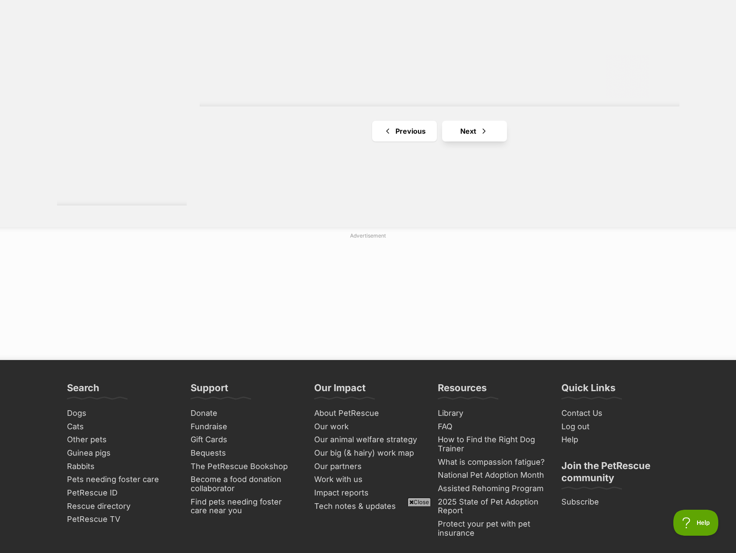  Describe the element at coordinates (121, 426) in the screenshot. I see `a: Cats` at that location.